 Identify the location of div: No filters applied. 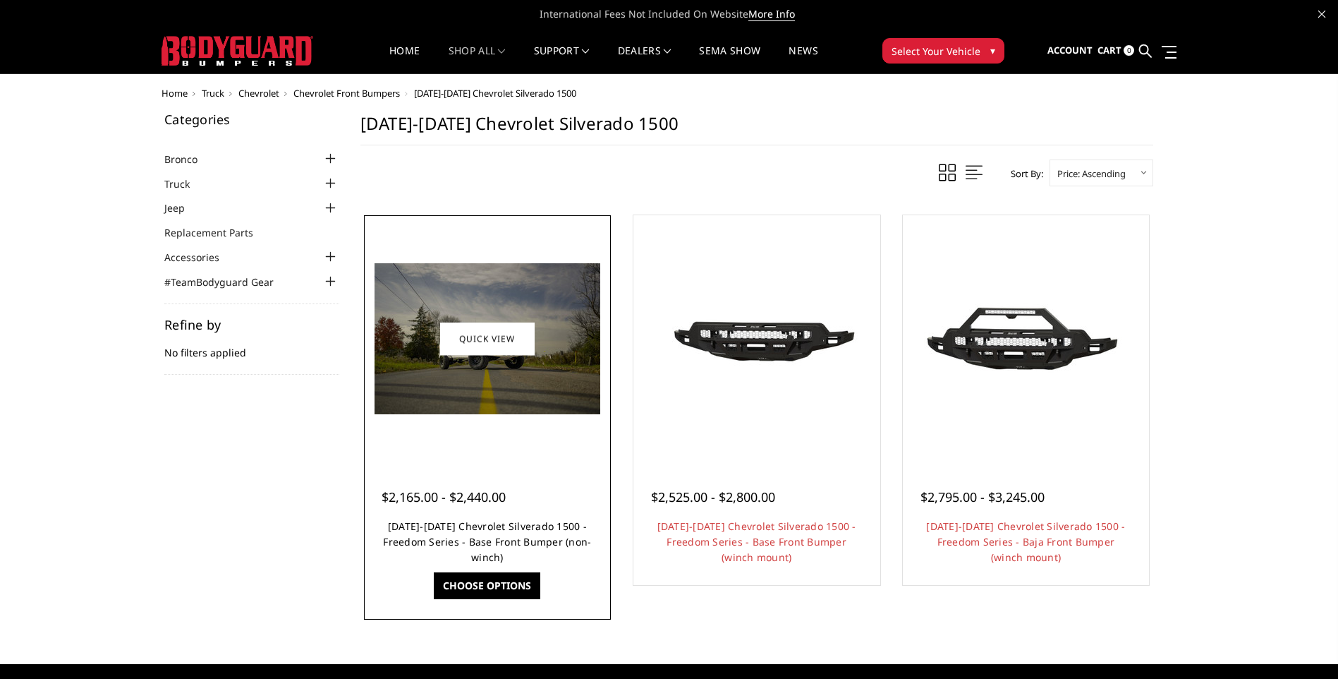
(252, 346).